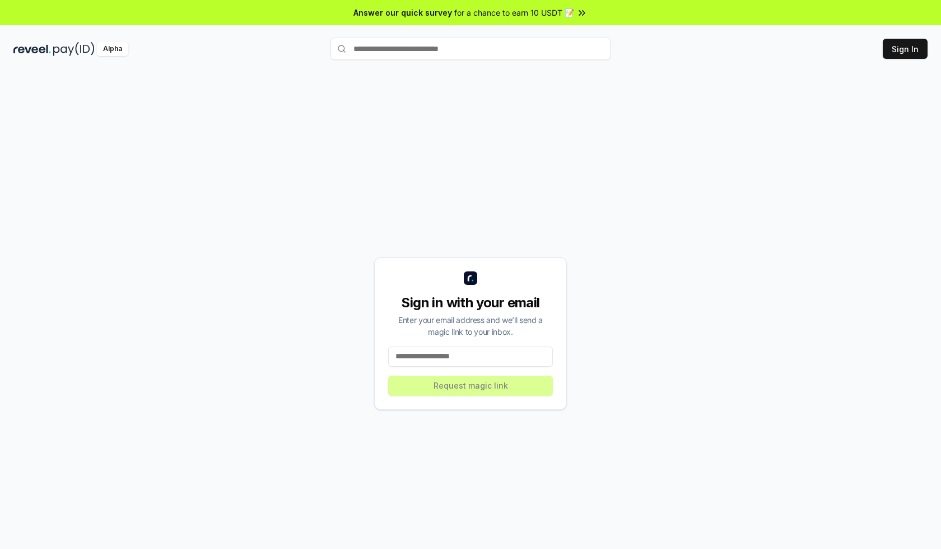 The image size is (941, 549). Describe the element at coordinates (471, 303) in the screenshot. I see `div: Sign in with your email` at that location.